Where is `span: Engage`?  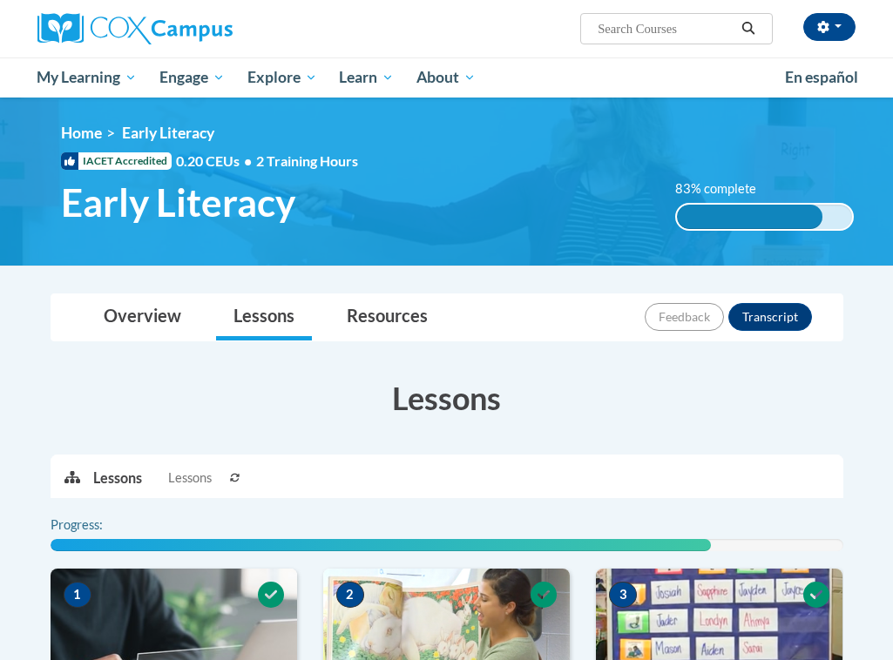
span: Engage is located at coordinates (192, 78).